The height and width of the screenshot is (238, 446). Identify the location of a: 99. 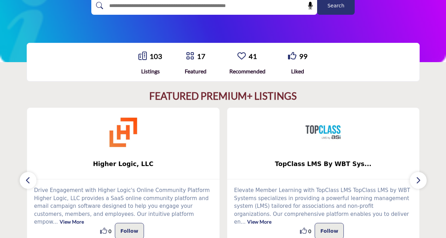
(303, 56).